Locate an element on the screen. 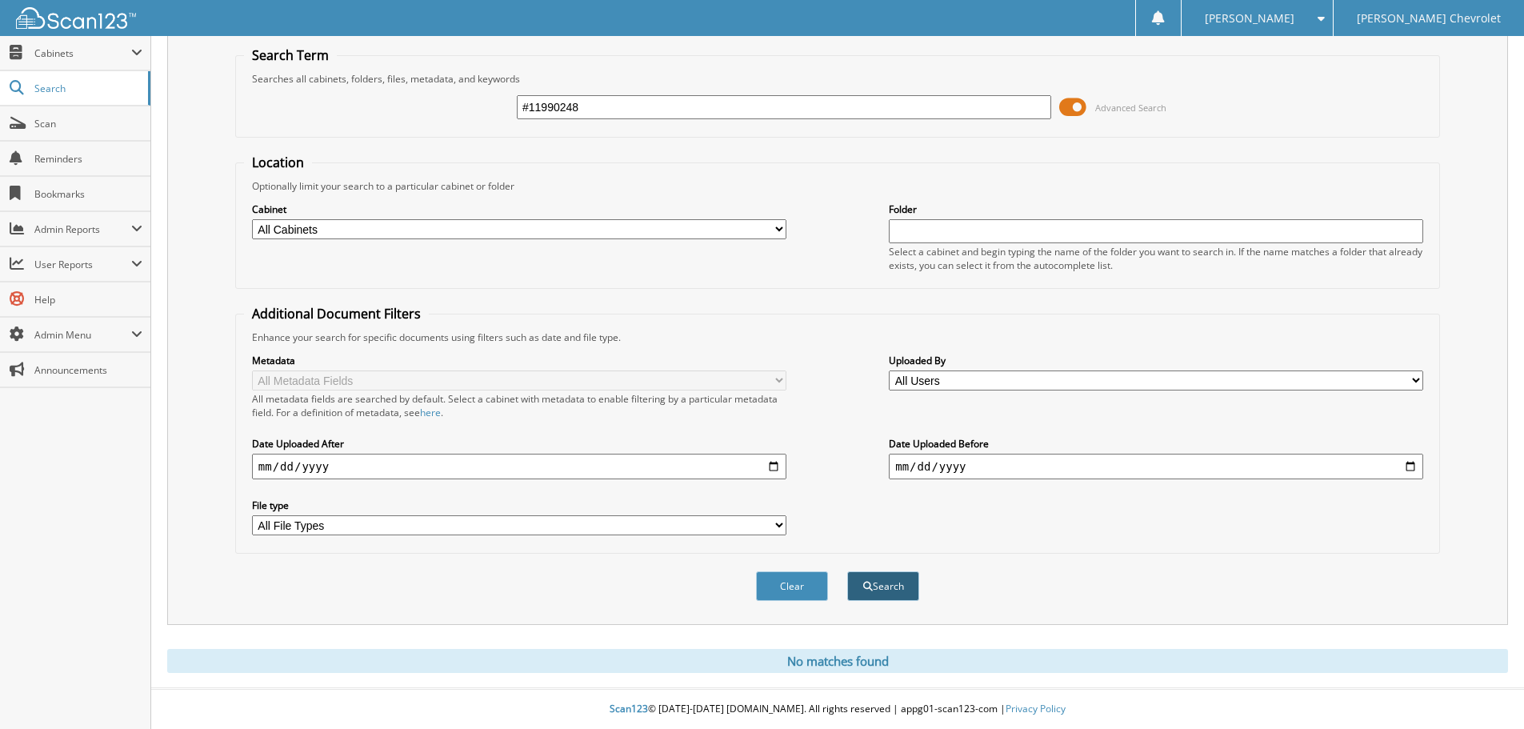 The width and height of the screenshot is (1524, 729). span: Bookmarks is located at coordinates (88, 194).